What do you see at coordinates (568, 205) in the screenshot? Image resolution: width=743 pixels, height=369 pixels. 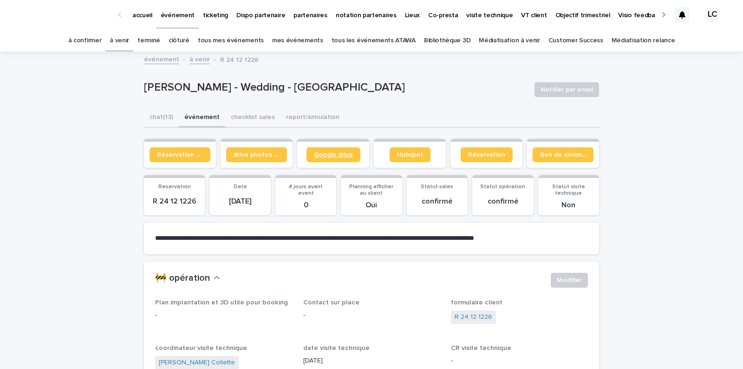 I see `p: Non` at bounding box center [568, 205].